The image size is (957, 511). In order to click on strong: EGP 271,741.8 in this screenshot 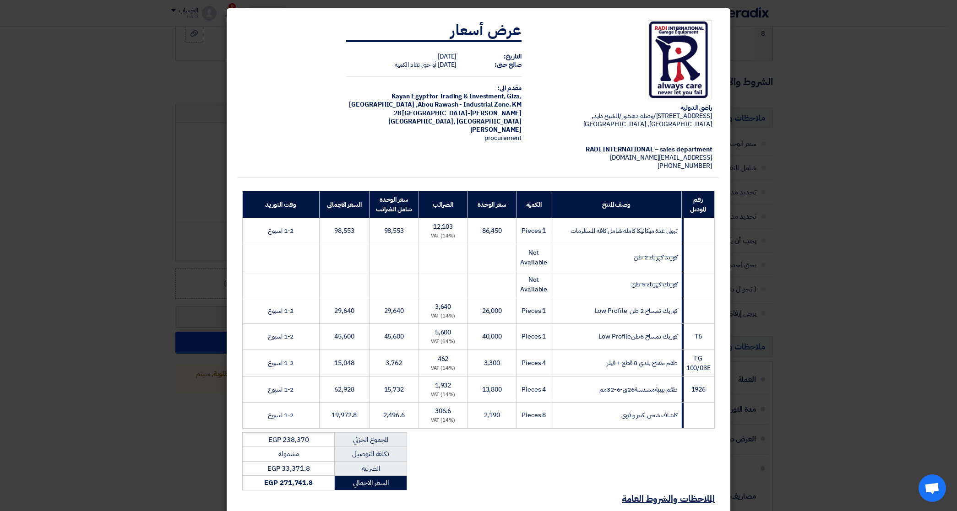, I will do `click(288, 483)`.